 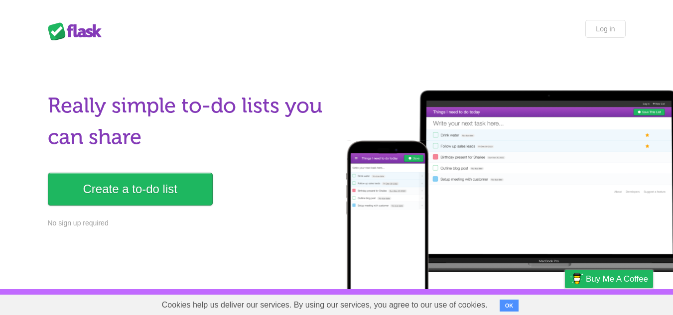 What do you see at coordinates (605, 29) in the screenshot?
I see `a: Log in` at bounding box center [605, 29].